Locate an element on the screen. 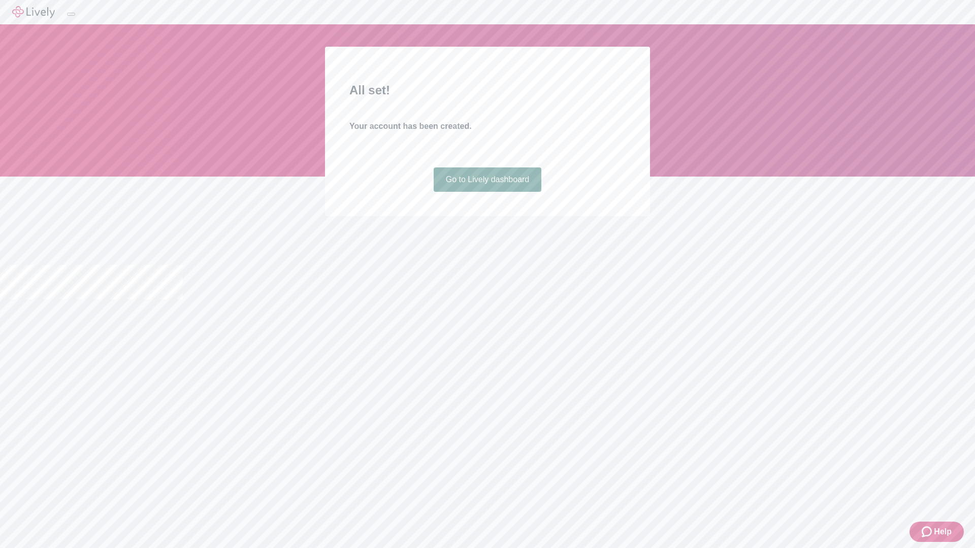 The width and height of the screenshot is (975, 548). span: Help is located at coordinates (942, 532).